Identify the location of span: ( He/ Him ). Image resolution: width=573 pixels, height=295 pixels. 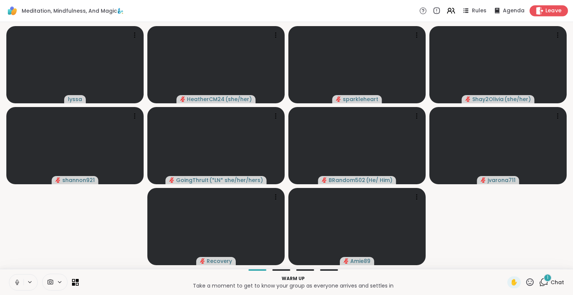
(379, 180).